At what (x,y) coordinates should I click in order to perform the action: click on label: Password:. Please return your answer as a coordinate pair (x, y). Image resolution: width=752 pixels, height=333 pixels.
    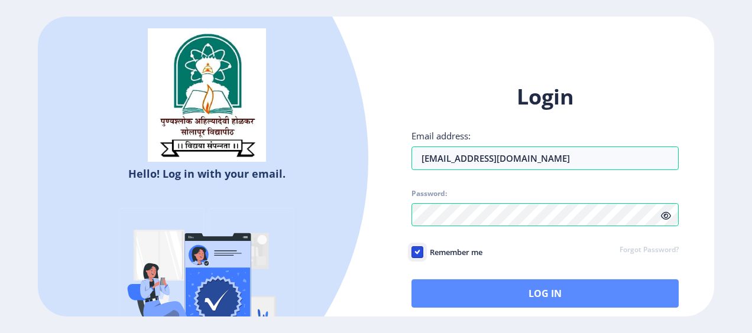
    Looking at the image, I should click on (429, 194).